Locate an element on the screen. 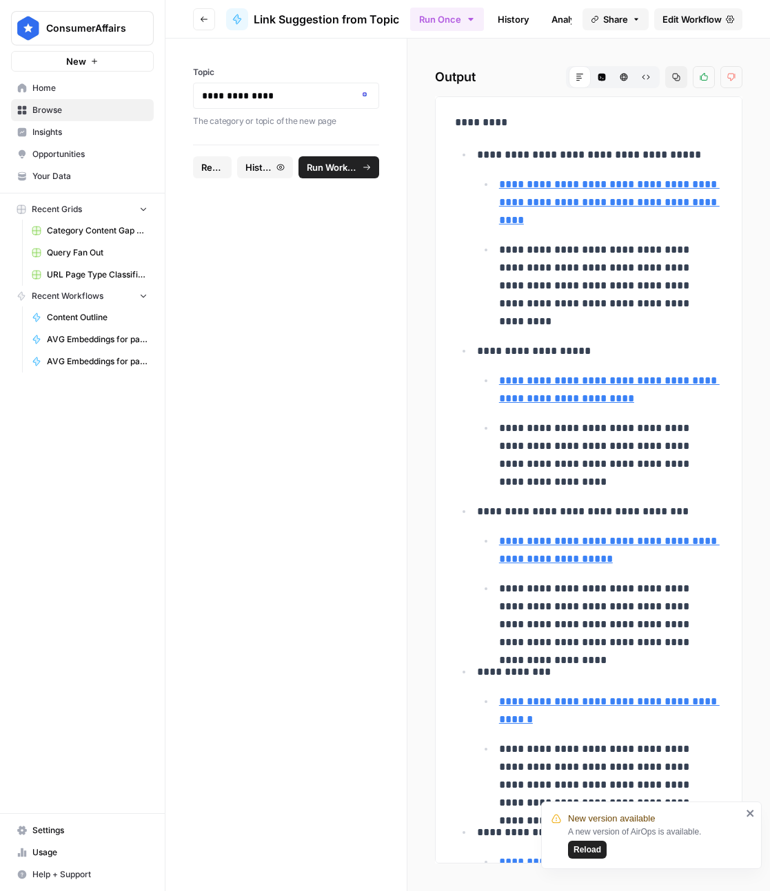 The width and height of the screenshot is (770, 891). img: ConsumerAffairs Logo is located at coordinates (28, 28).